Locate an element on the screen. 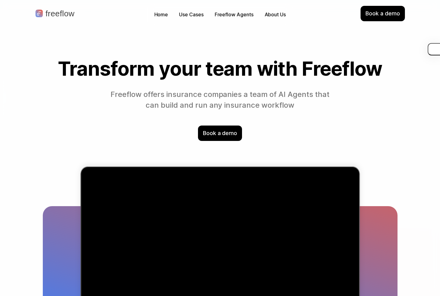 This screenshot has width=440, height=296. p: freeflow is located at coordinates (60, 14).